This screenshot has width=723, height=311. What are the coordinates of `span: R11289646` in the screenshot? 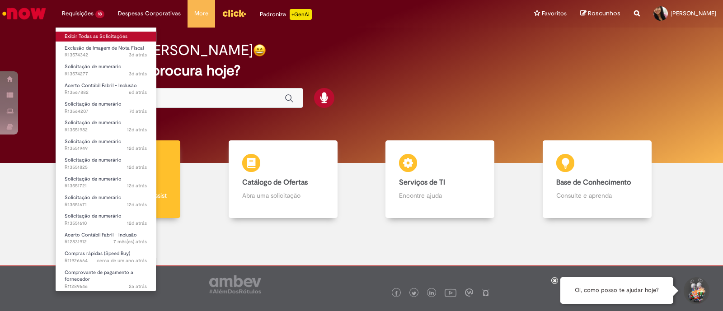 It's located at (106, 287).